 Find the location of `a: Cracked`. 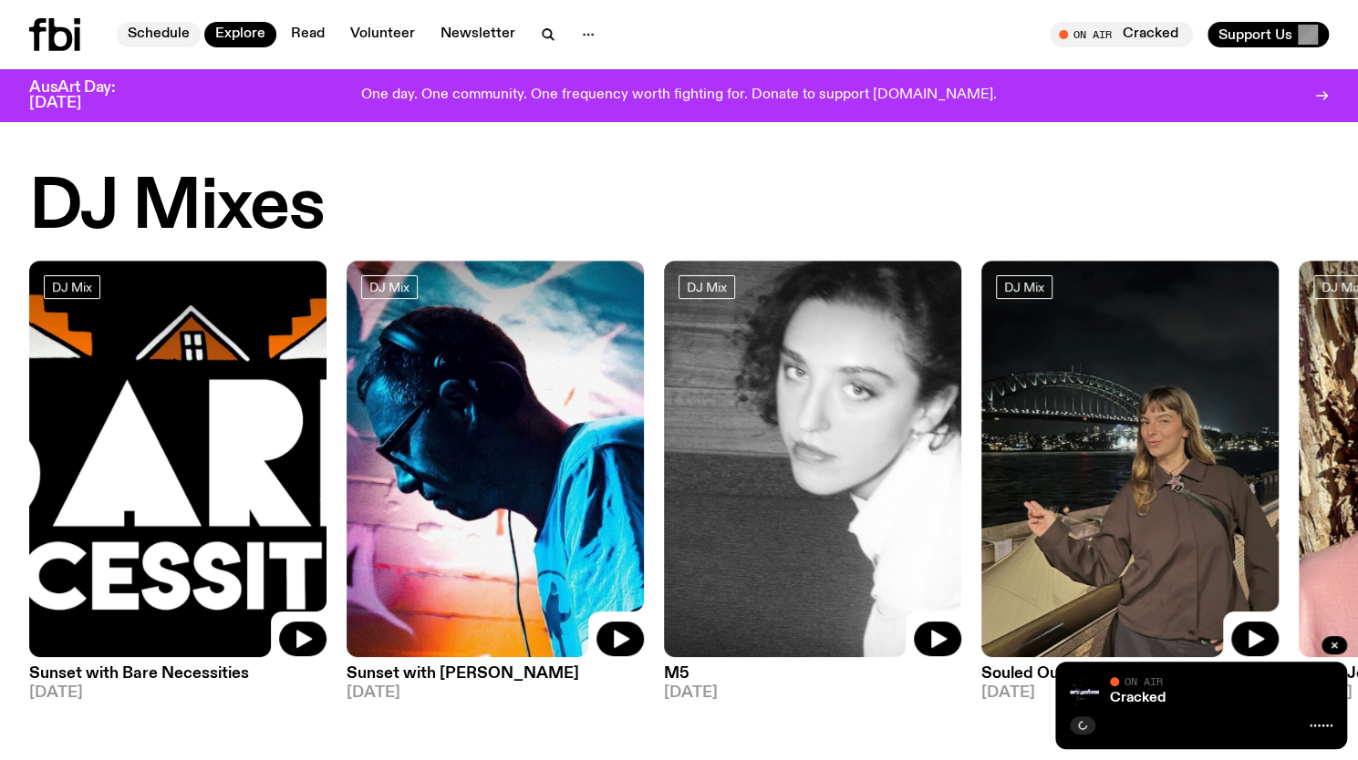

a: Cracked is located at coordinates (1137, 698).